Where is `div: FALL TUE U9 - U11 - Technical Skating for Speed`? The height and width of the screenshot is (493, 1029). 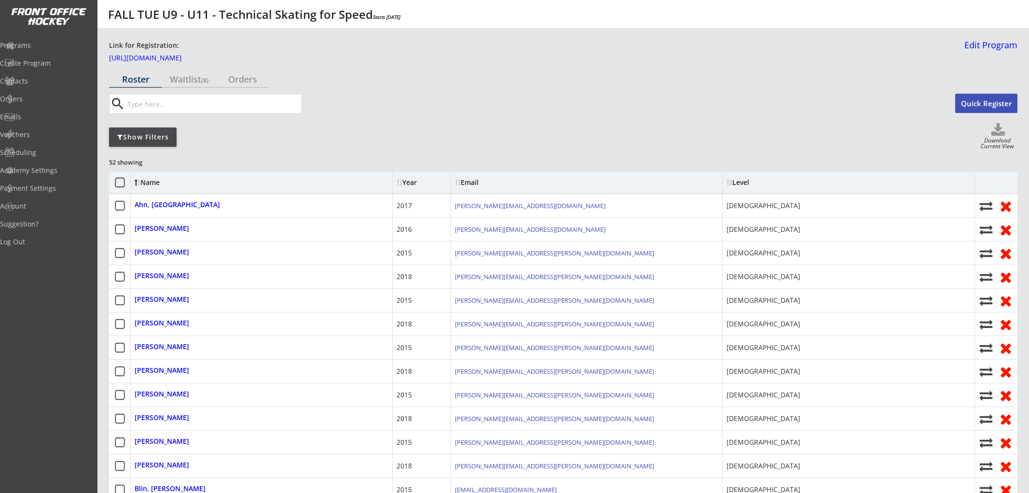
div: FALL TUE U9 - U11 - Technical Skating for Speed is located at coordinates (254, 14).